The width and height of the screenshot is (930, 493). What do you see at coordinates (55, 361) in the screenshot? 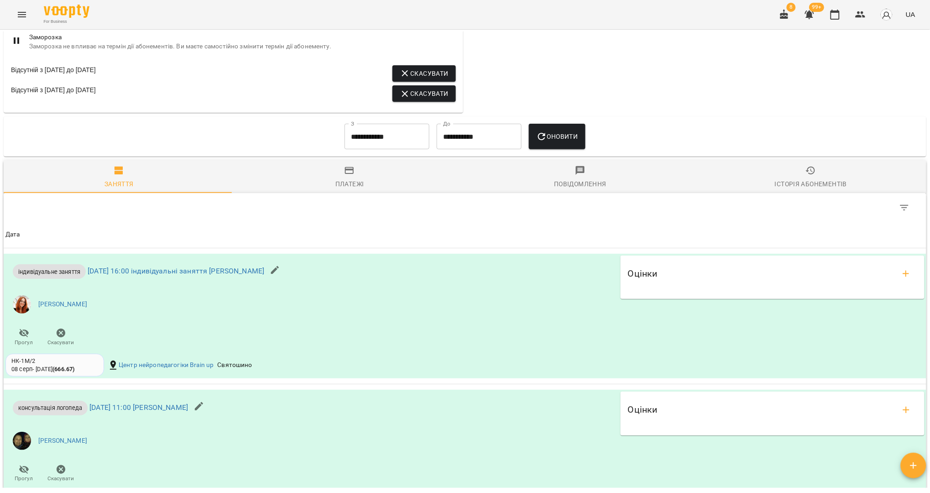
I see `div: НК-1М/2` at bounding box center [55, 361].